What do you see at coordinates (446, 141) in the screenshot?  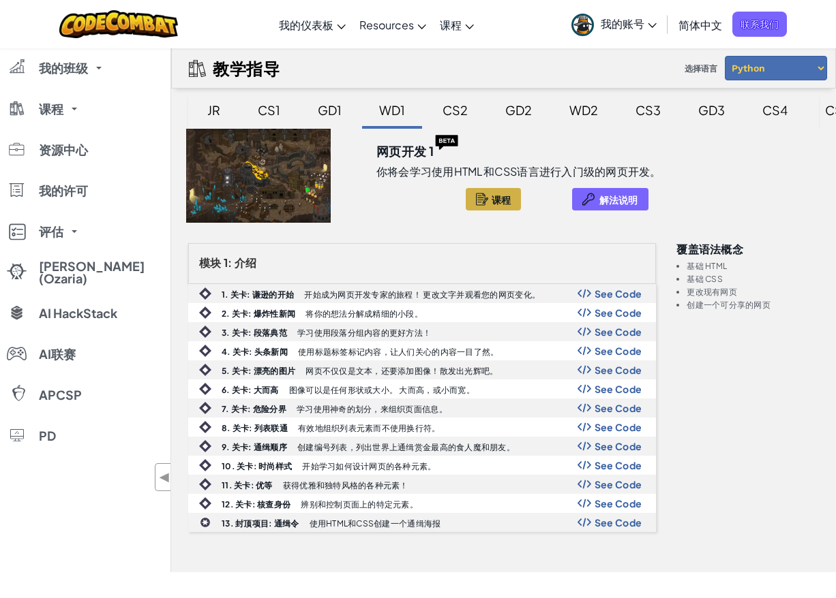 I see `img: IconBeta.svg` at bounding box center [446, 141].